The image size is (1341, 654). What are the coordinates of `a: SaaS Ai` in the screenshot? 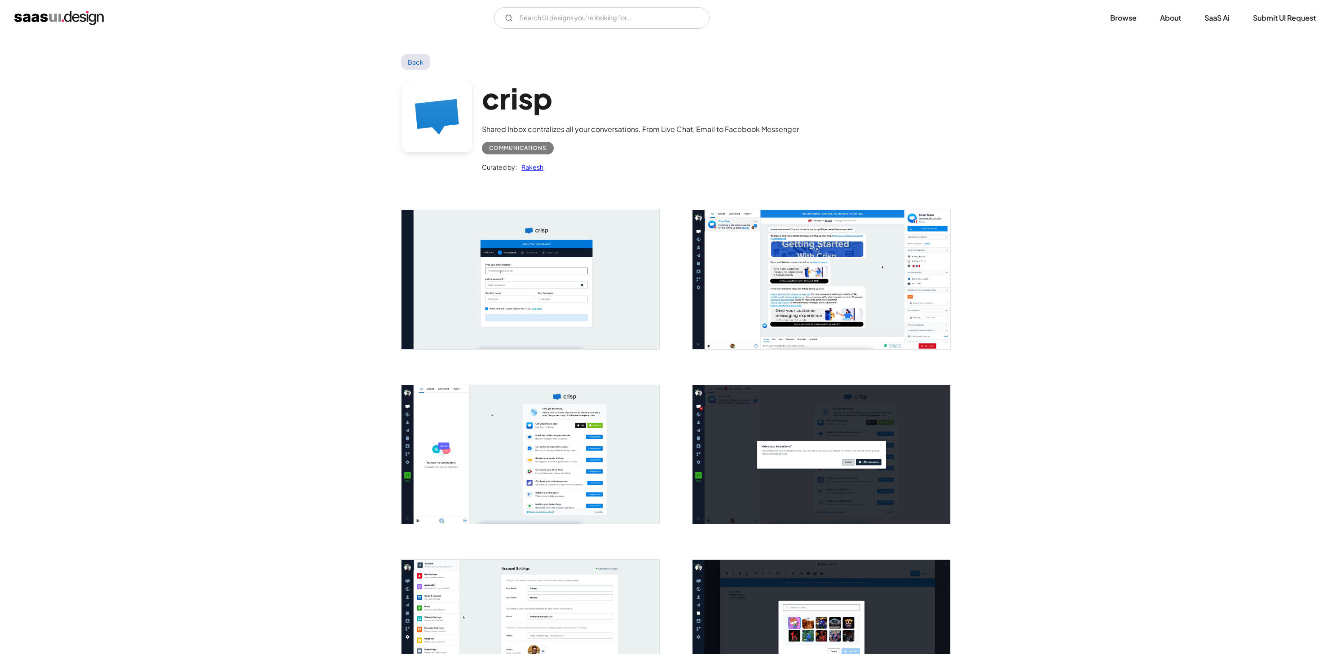 It's located at (1217, 18).